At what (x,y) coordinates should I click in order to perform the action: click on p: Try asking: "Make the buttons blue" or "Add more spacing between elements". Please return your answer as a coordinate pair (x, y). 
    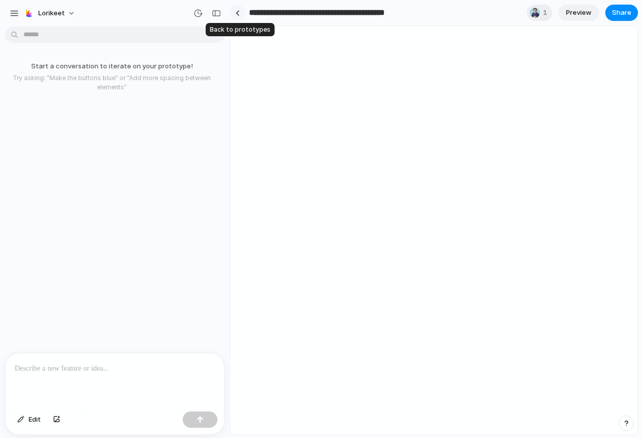
    Looking at the image, I should click on (112, 83).